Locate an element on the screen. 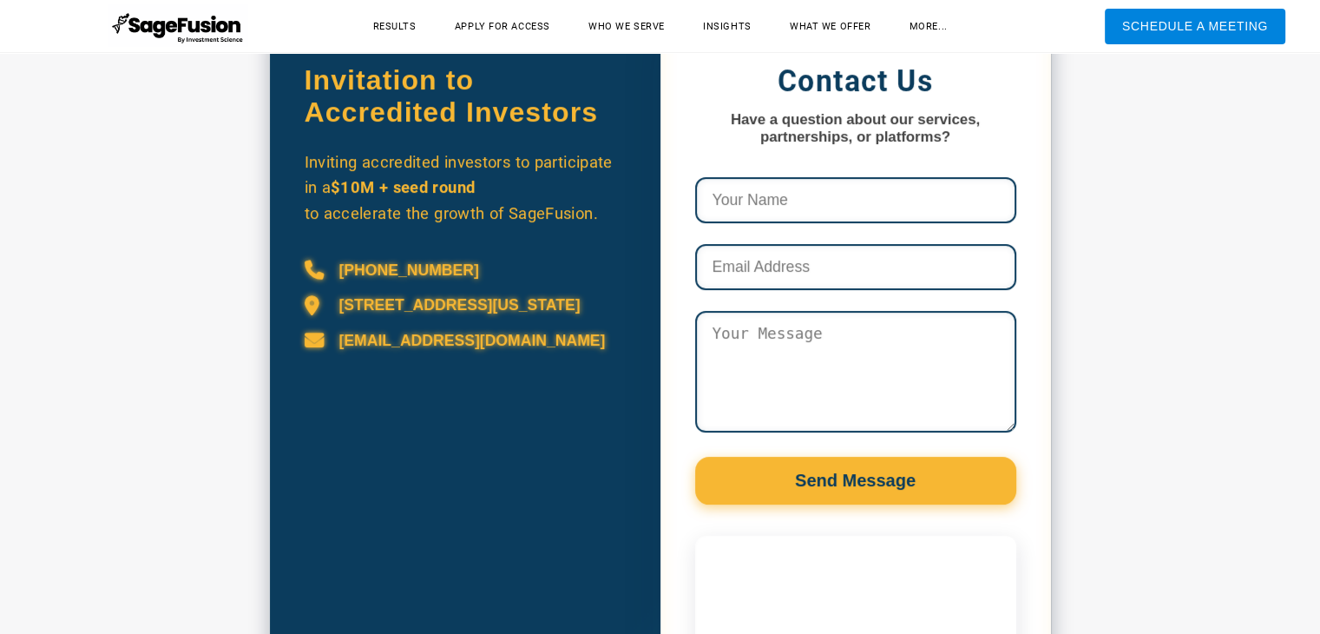  a: Results is located at coordinates (395, 26).